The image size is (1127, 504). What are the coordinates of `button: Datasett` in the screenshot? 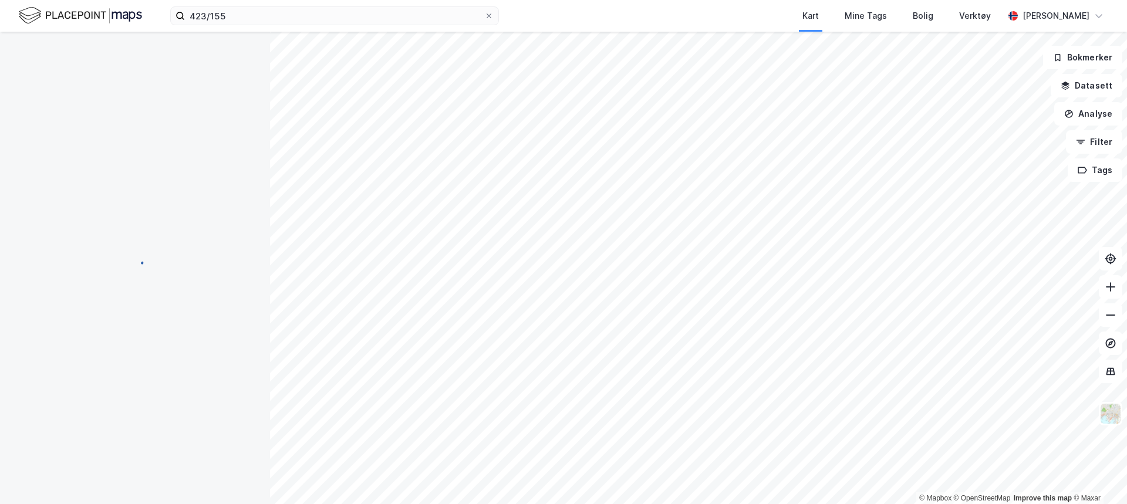 It's located at (1087, 86).